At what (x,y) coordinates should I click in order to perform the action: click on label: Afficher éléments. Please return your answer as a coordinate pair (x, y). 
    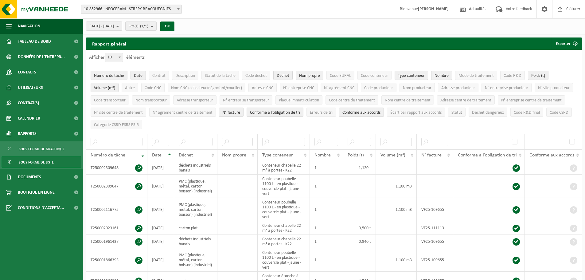
    Looking at the image, I should click on (117, 57).